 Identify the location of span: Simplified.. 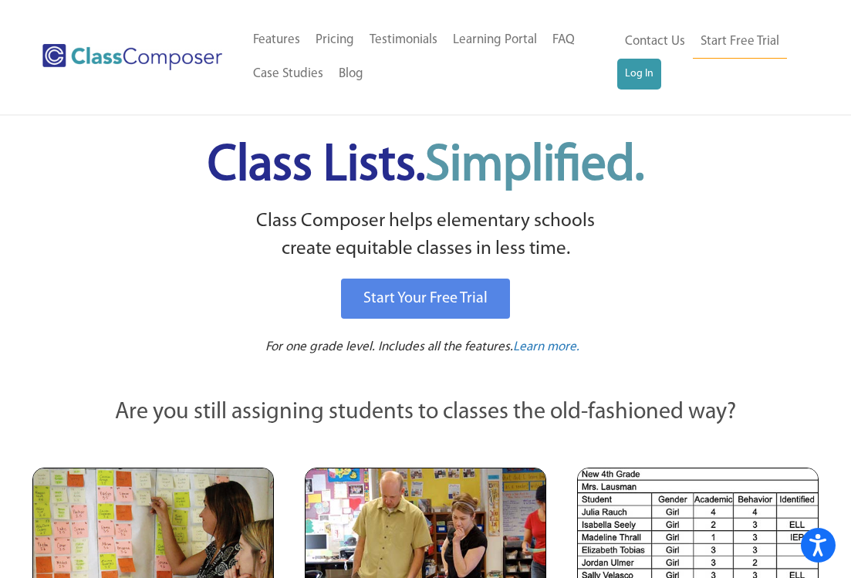
(535, 166).